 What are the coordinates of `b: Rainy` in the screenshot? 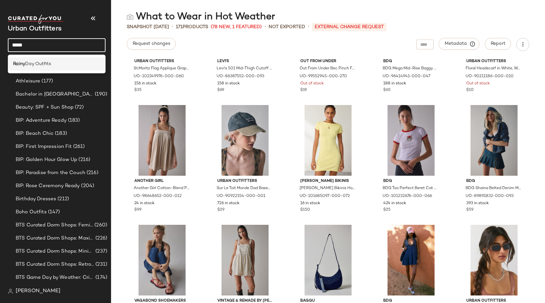 It's located at (19, 64).